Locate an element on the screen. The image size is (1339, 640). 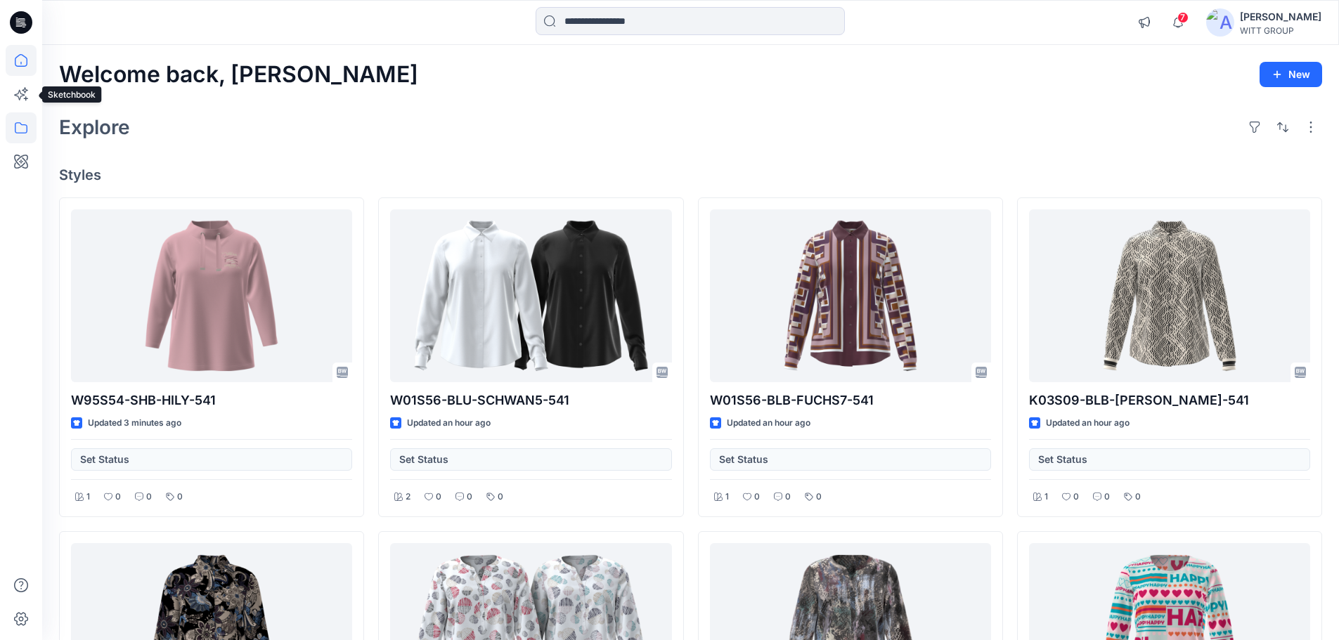
a: W01S56-BLU-SCHWAN5-541 is located at coordinates (531, 296).